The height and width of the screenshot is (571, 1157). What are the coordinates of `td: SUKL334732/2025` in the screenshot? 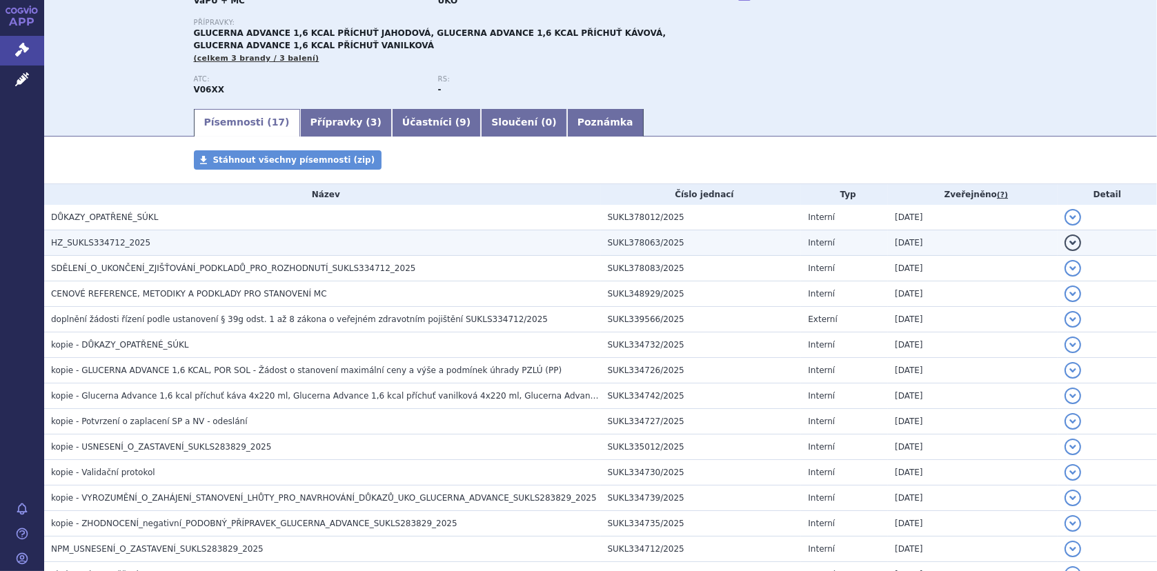 It's located at (701, 345).